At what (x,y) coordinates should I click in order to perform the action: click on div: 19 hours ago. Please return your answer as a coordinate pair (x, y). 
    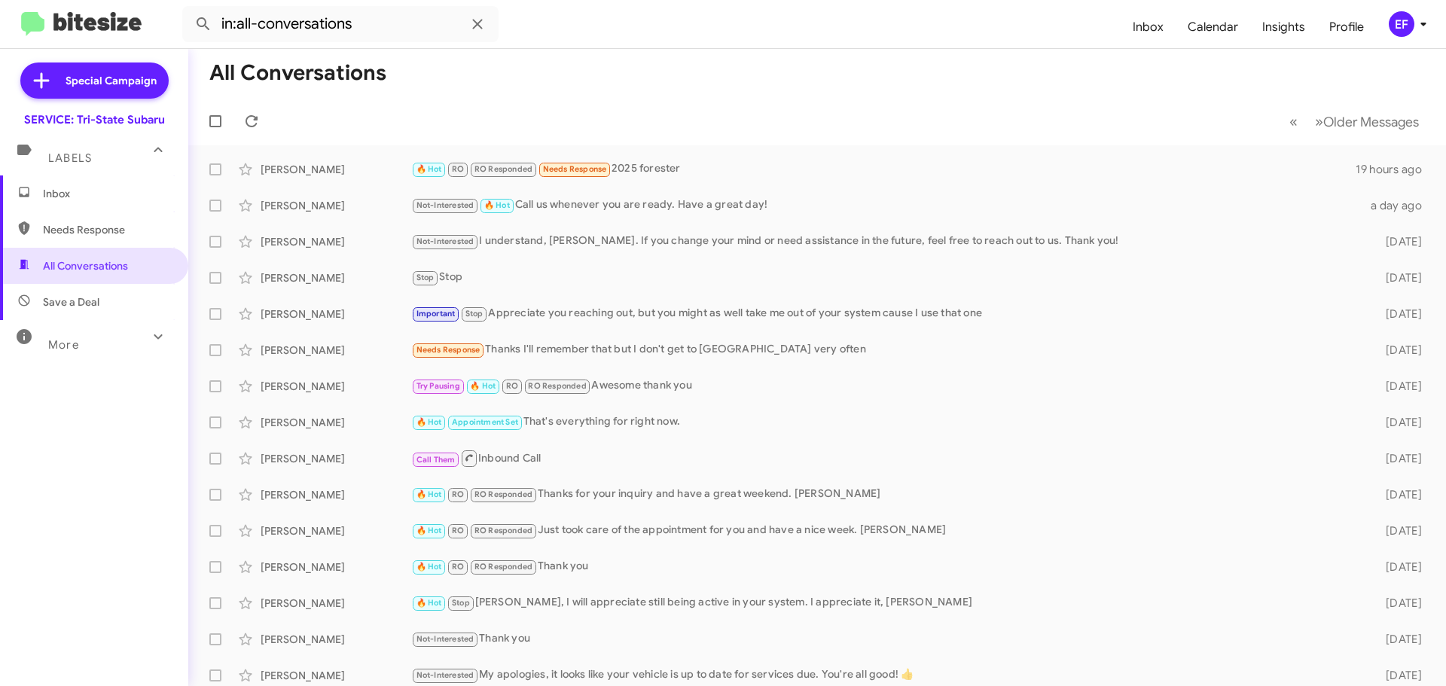
    Looking at the image, I should click on (1395, 169).